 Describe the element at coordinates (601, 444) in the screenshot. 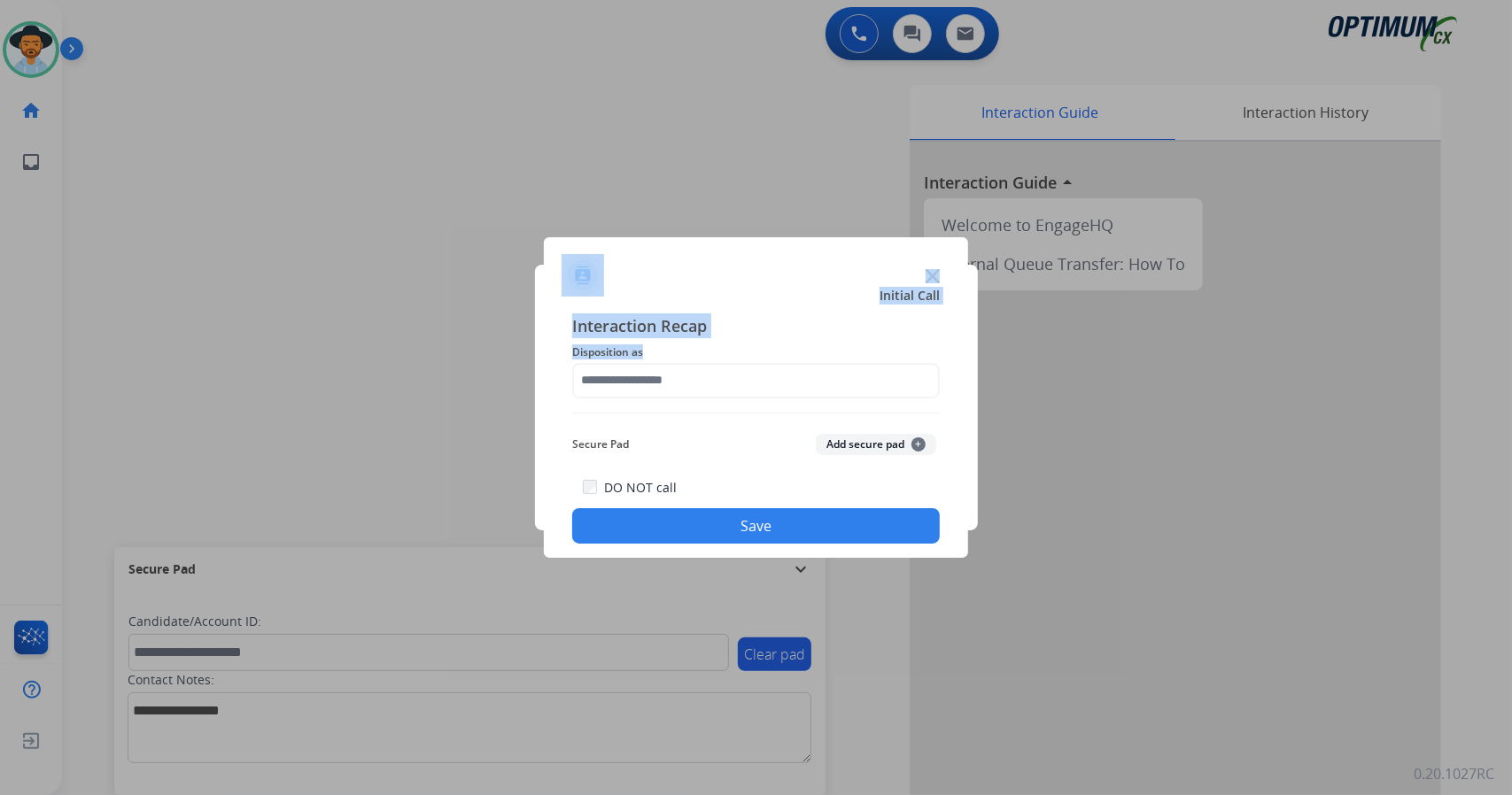

I see `span: Secure Pad` at that location.